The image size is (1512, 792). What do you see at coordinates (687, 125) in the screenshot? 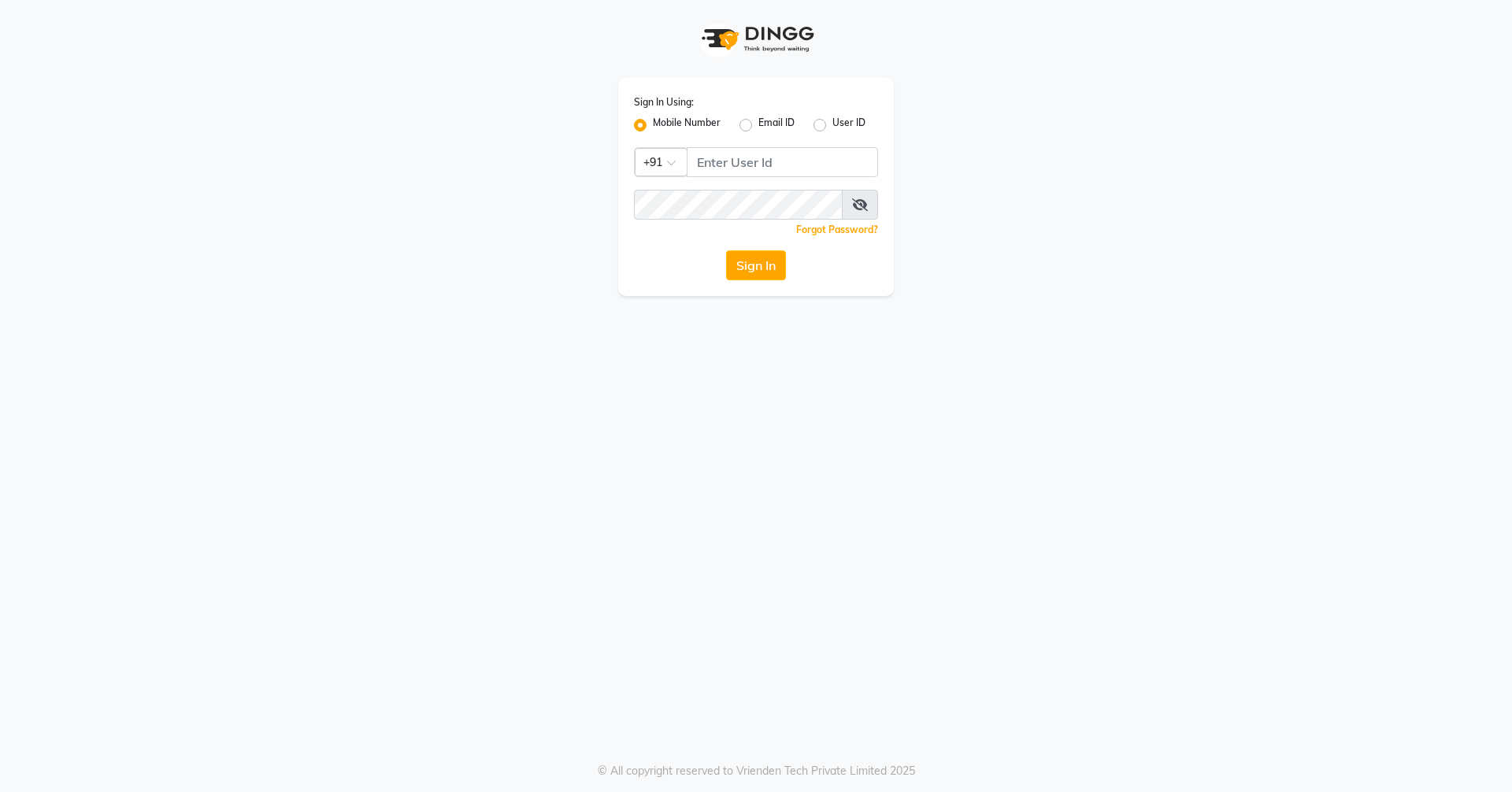
I see `label: Mobile Number` at bounding box center [687, 125].